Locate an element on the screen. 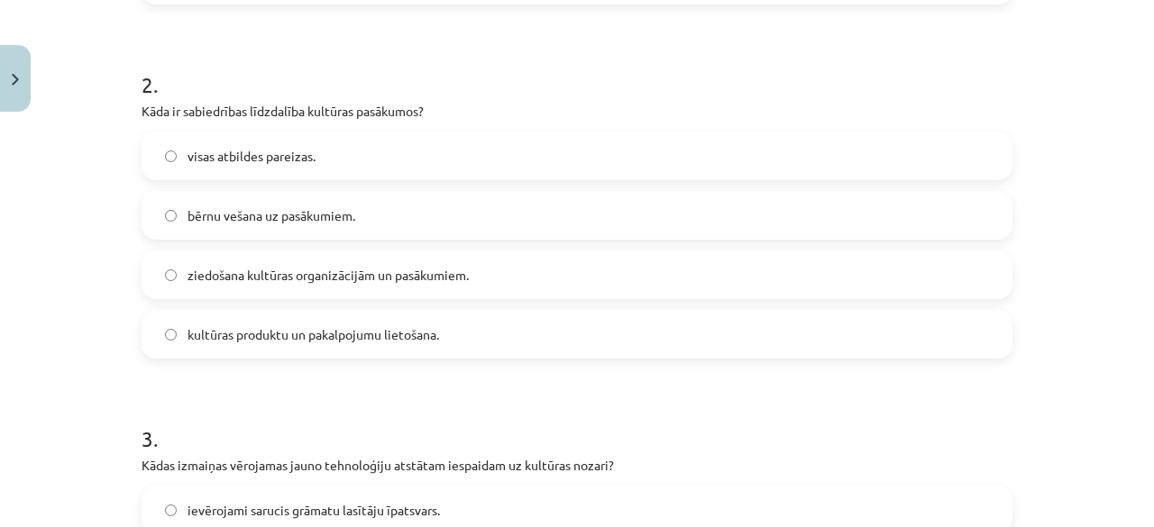 The width and height of the screenshot is (1154, 527). span: ziedošana kultūras organizācijām un pasākumiem. is located at coordinates (328, 275).